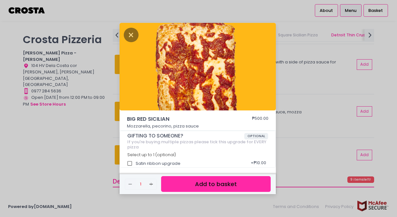 The image size is (397, 217). Describe the element at coordinates (198, 126) in the screenshot. I see `p: Mozzarella, pecorino, pizza sauce` at that location.